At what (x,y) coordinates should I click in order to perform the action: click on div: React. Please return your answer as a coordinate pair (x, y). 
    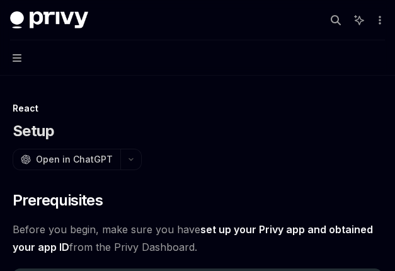
    Looking at the image, I should click on (197, 108).